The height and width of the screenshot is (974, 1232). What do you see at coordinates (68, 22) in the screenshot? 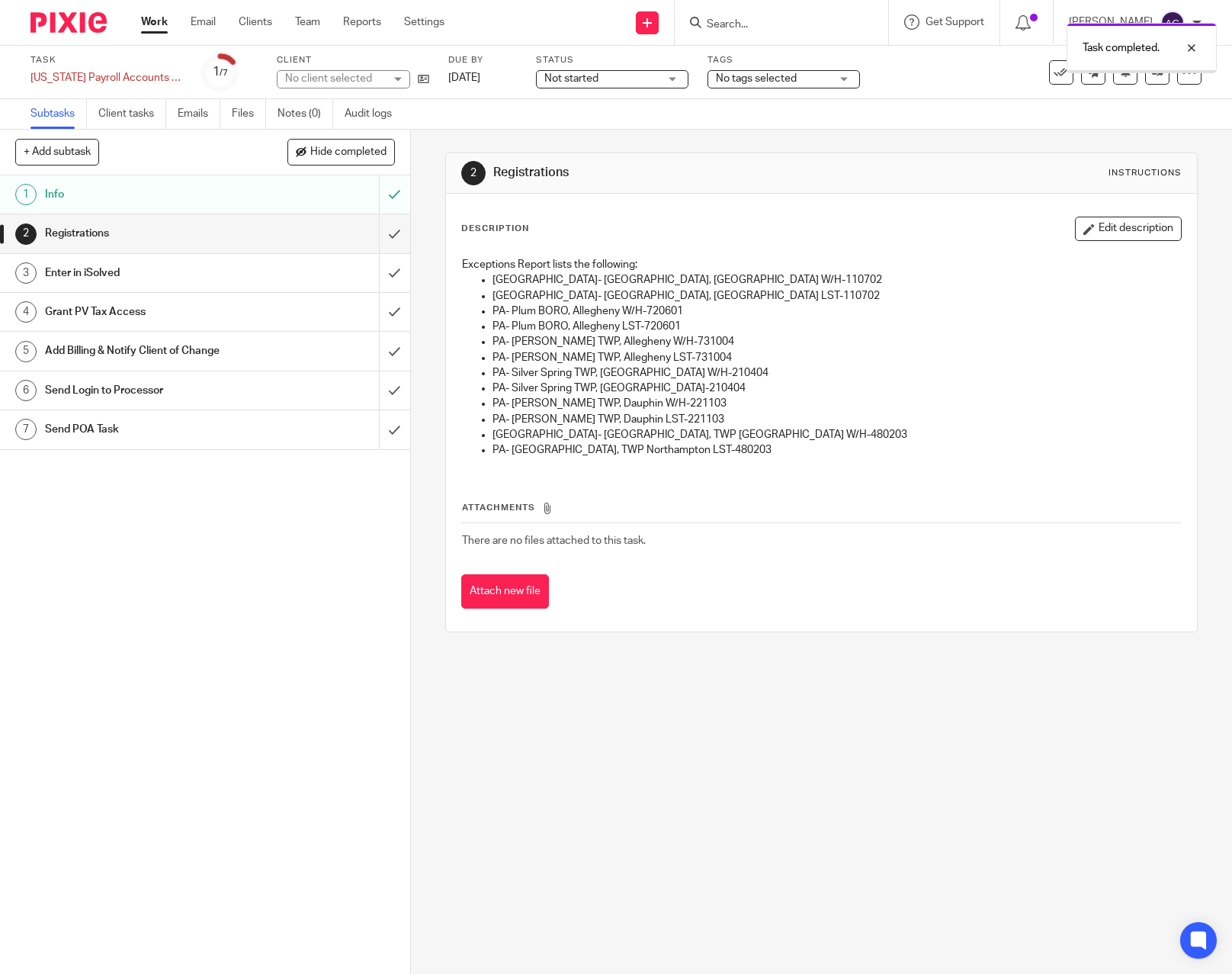
I see `img: Pixie` at bounding box center [68, 22].